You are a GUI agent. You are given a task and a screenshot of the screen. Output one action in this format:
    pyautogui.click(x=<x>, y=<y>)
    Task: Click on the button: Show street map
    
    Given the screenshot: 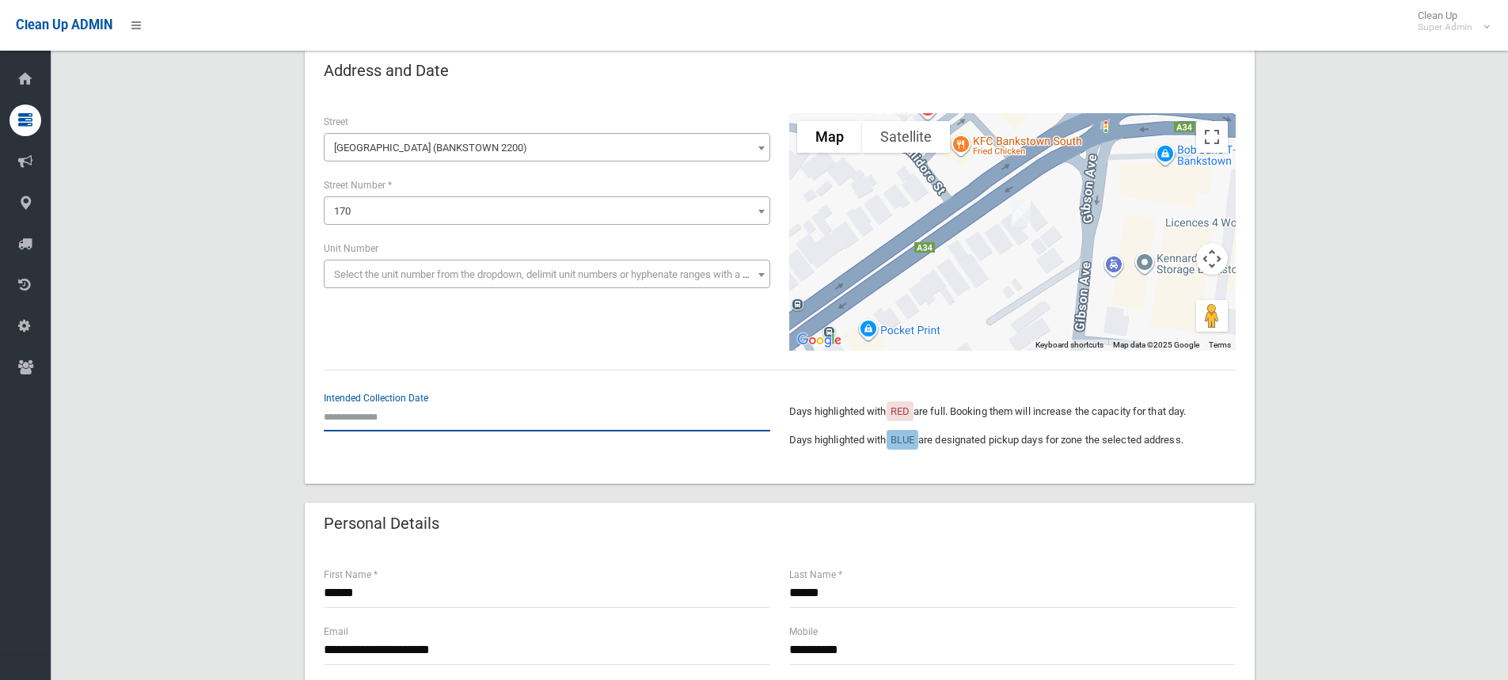 What is the action you would take?
    pyautogui.click(x=830, y=137)
    